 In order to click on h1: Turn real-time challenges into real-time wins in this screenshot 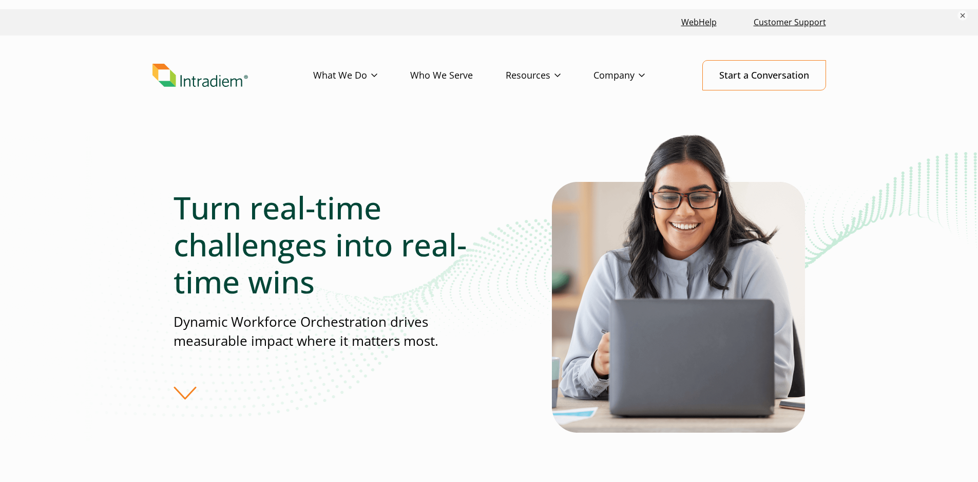, I will do `click(331, 244)`.